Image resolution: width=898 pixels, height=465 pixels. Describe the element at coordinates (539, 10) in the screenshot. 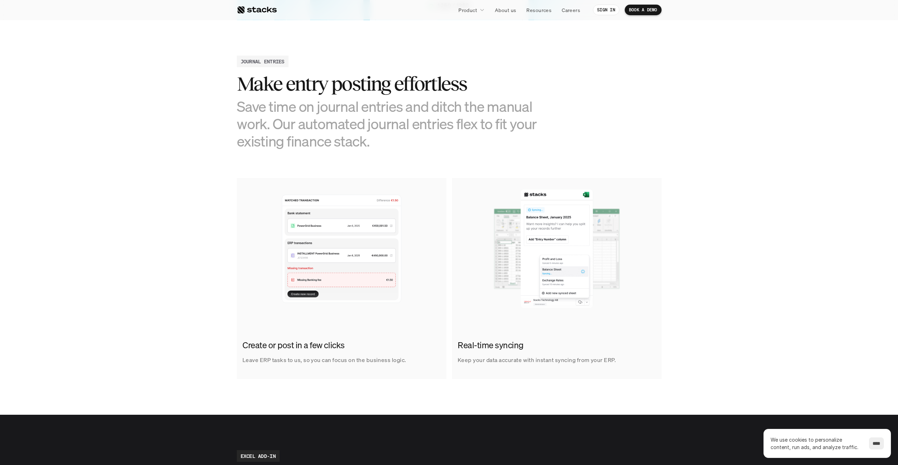

I see `a: Resources` at that location.